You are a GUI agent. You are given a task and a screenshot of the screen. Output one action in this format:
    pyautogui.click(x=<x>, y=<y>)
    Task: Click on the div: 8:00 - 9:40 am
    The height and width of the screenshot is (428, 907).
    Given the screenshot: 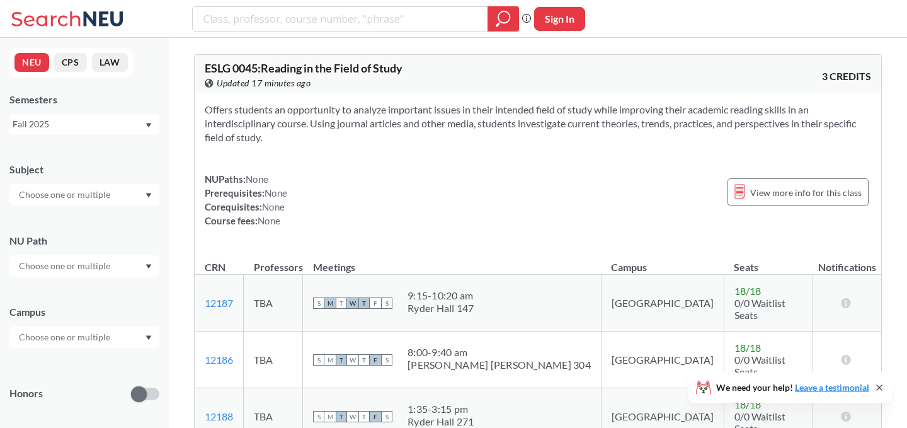 What is the action you would take?
    pyautogui.click(x=499, y=352)
    